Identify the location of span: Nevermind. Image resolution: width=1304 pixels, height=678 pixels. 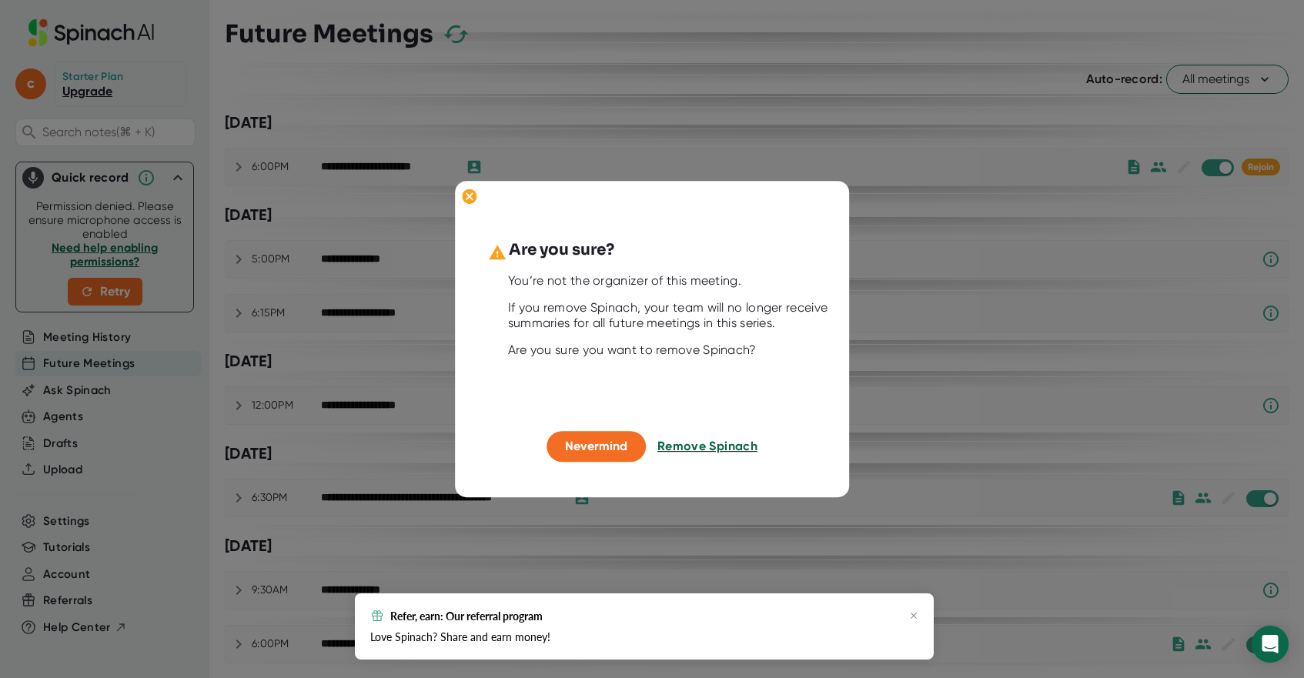
(596, 446).